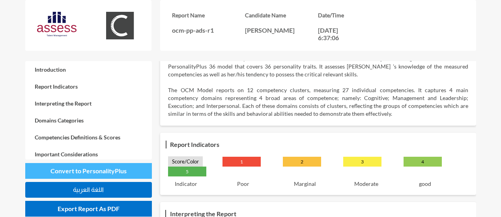  I want to click on button: Export Report As PDF, so click(88, 209).